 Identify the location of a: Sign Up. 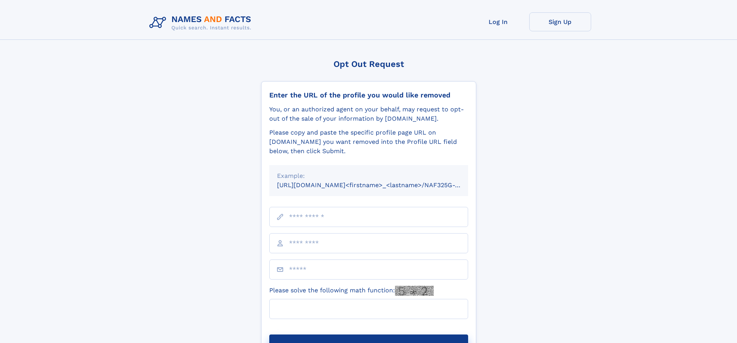
(560, 22).